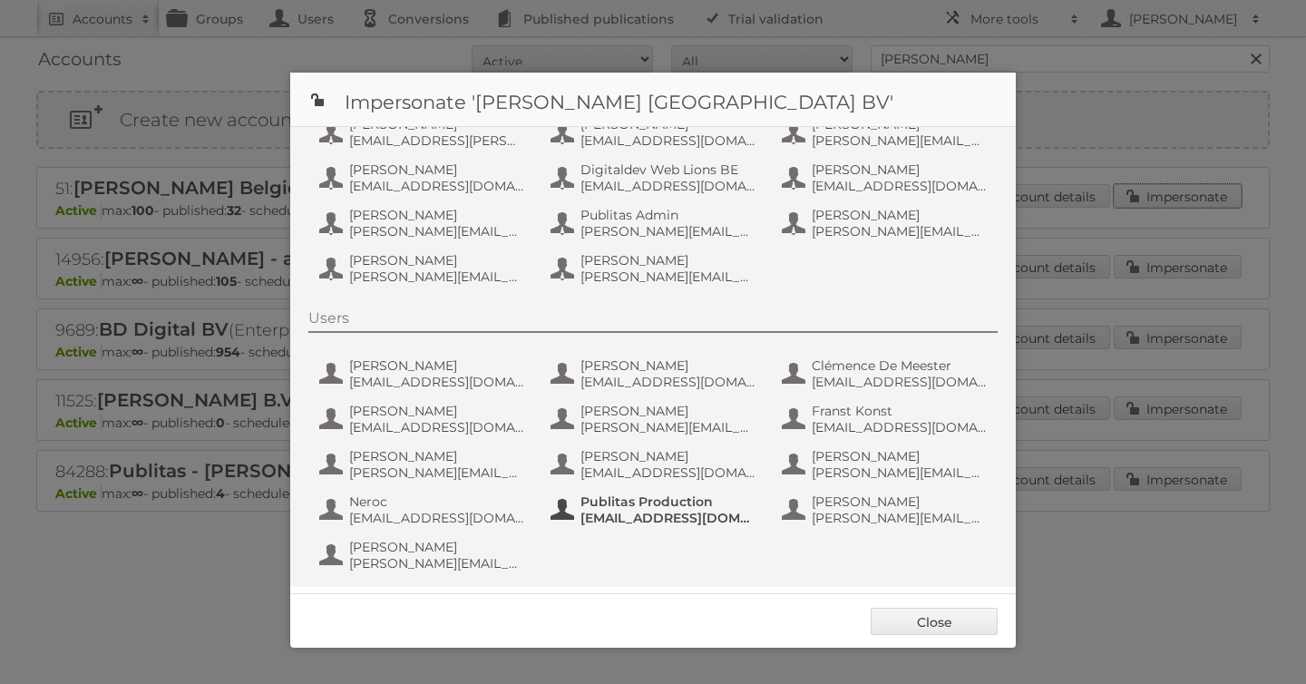 Image resolution: width=1306 pixels, height=684 pixels. I want to click on span: Digitaldev Web Lions BE, so click(669, 170).